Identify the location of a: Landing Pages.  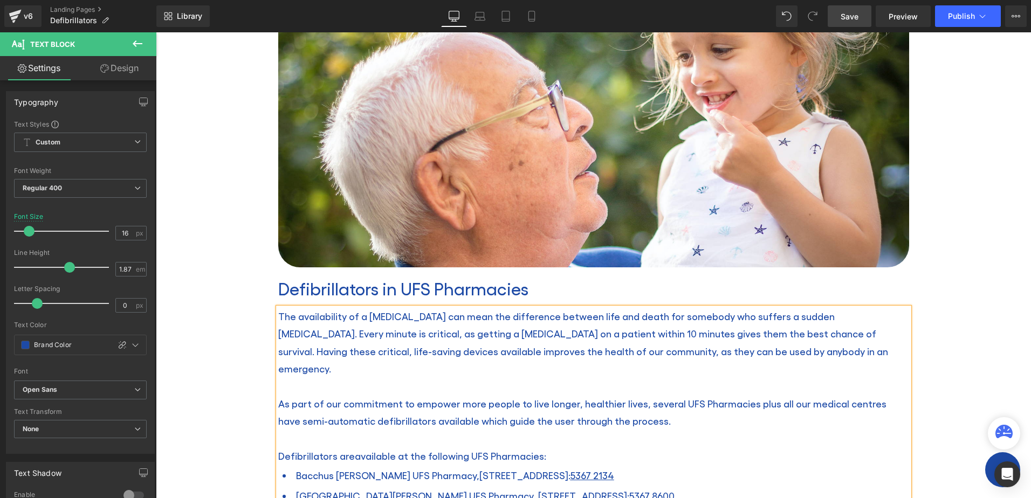
(103, 10).